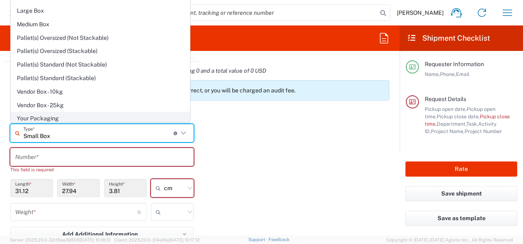 This screenshot has height=244, width=523. What do you see at coordinates (60, 240) in the screenshot?
I see `span: Server: 2025.20.0-32d5ea39505` at bounding box center [60, 240].